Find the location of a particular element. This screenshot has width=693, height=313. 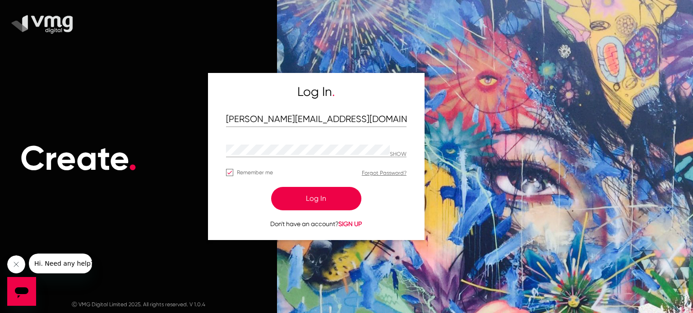

p: Hide password is located at coordinates (398, 155).